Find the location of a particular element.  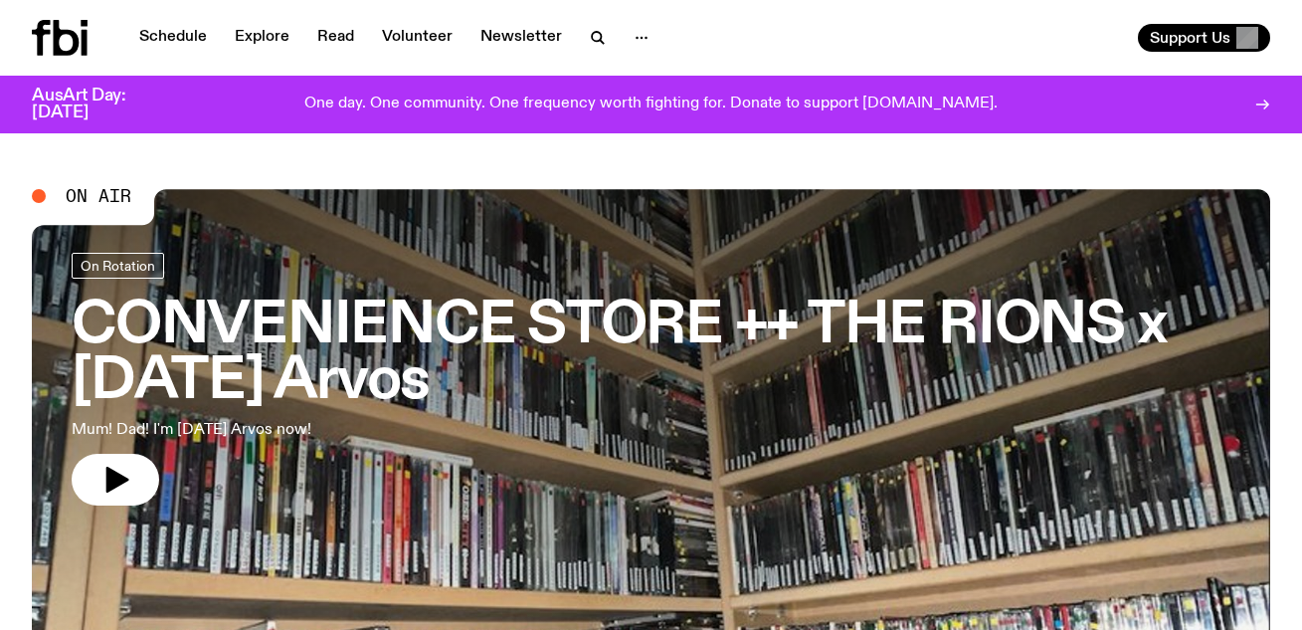

span: On Air is located at coordinates (98, 196).